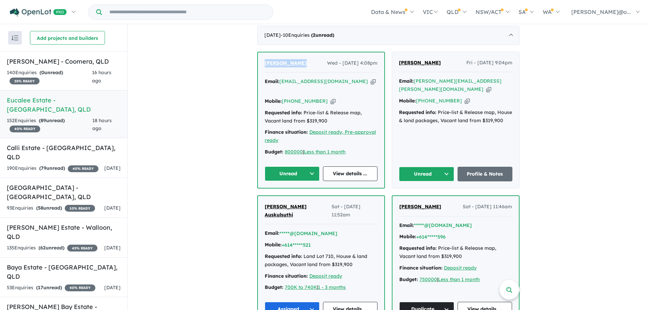 Image resolution: width=649 pixels, height=310 pixels. Describe the element at coordinates (15, 38) in the screenshot. I see `img: sort.svg` at that location.